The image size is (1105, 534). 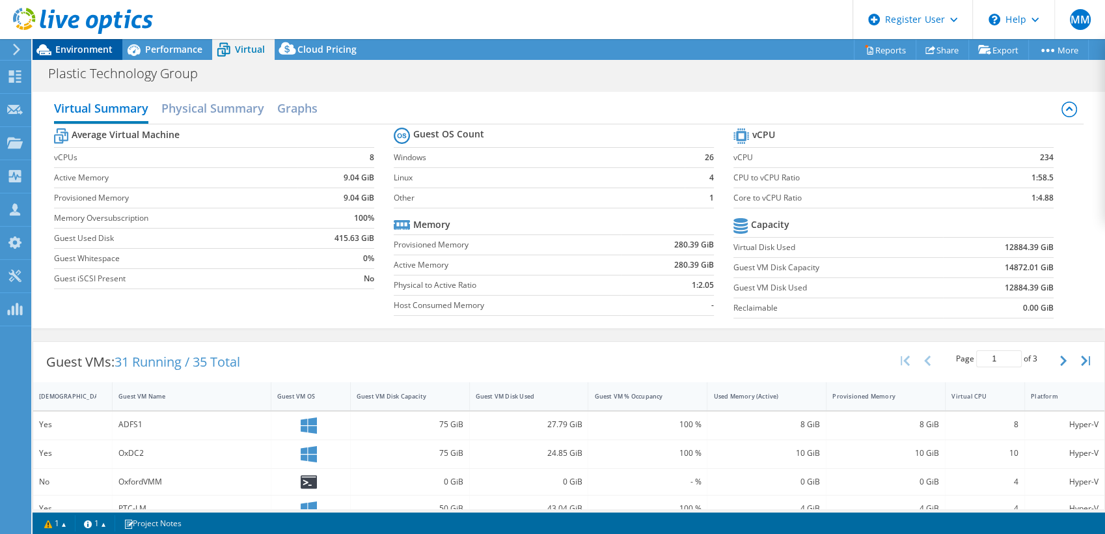 I want to click on b: 280.39 GiB, so click(x=694, y=245).